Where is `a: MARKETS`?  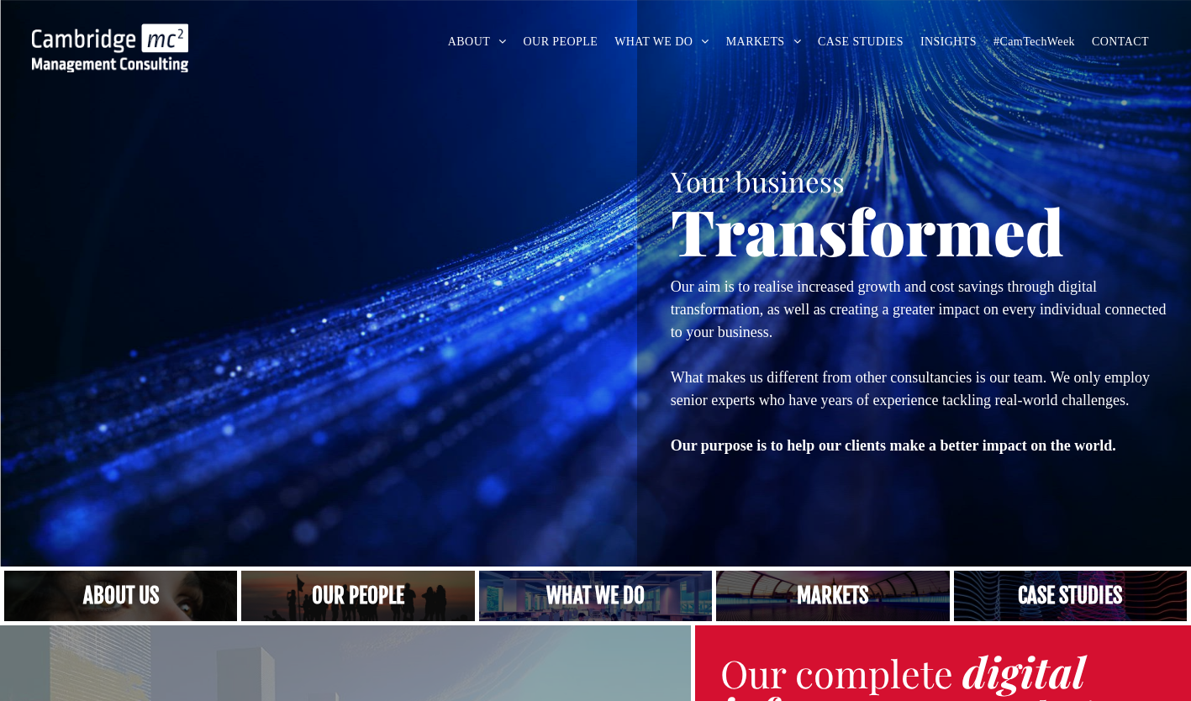
a: MARKETS is located at coordinates (763, 41).